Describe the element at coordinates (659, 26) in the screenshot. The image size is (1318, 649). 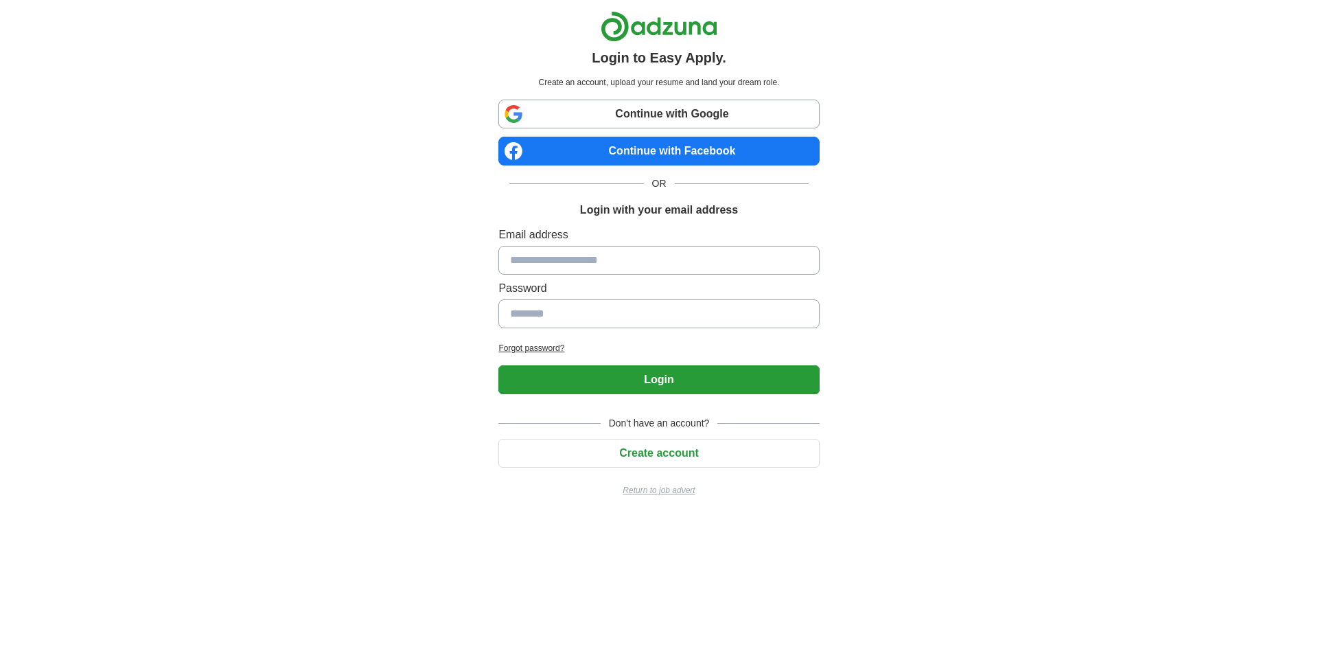
I see `img: Adzuna logo` at that location.